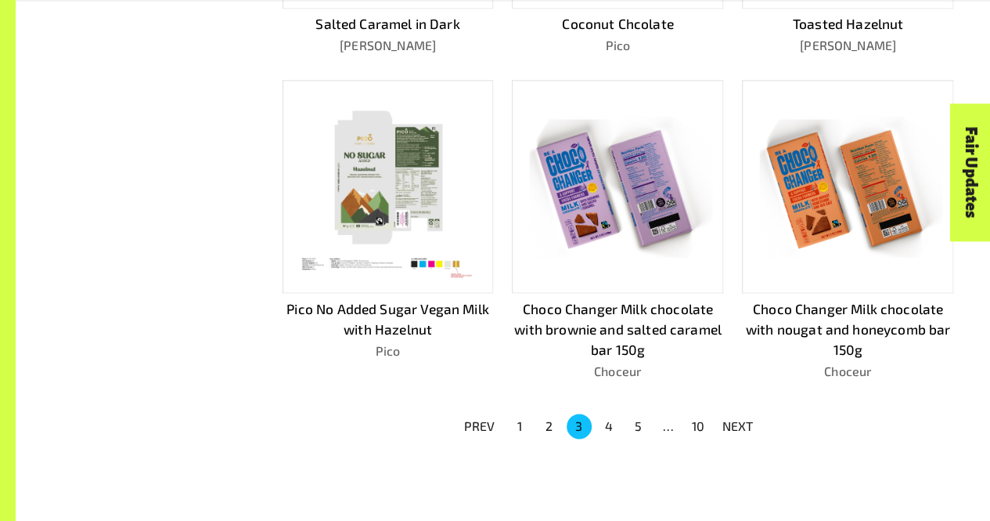  I want to click on a: Choco Changer Milk chocolate with brownie and salted caramel bar 150gChoceur, so click(618, 230).